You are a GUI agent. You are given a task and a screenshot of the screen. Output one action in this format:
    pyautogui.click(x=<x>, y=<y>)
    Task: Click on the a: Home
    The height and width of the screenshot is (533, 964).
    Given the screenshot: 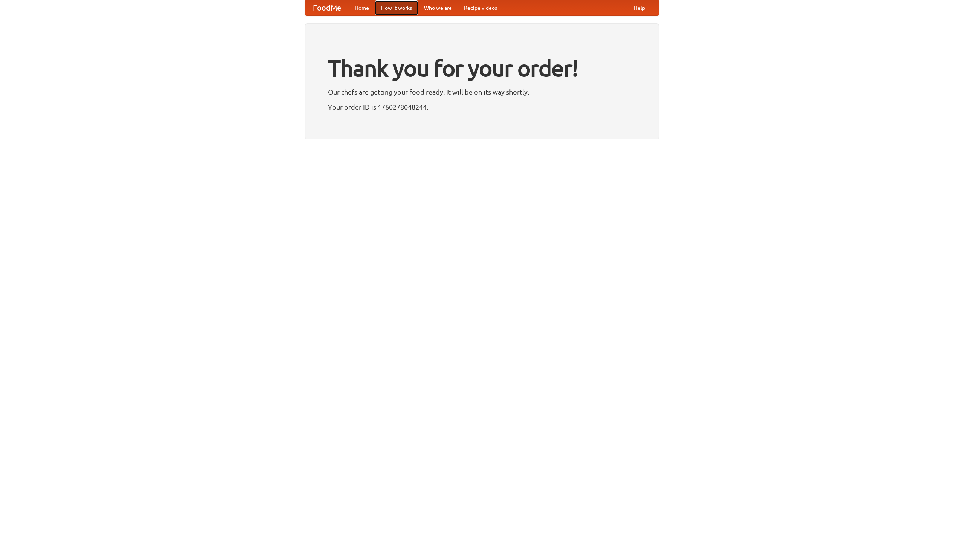 What is the action you would take?
    pyautogui.click(x=362, y=8)
    